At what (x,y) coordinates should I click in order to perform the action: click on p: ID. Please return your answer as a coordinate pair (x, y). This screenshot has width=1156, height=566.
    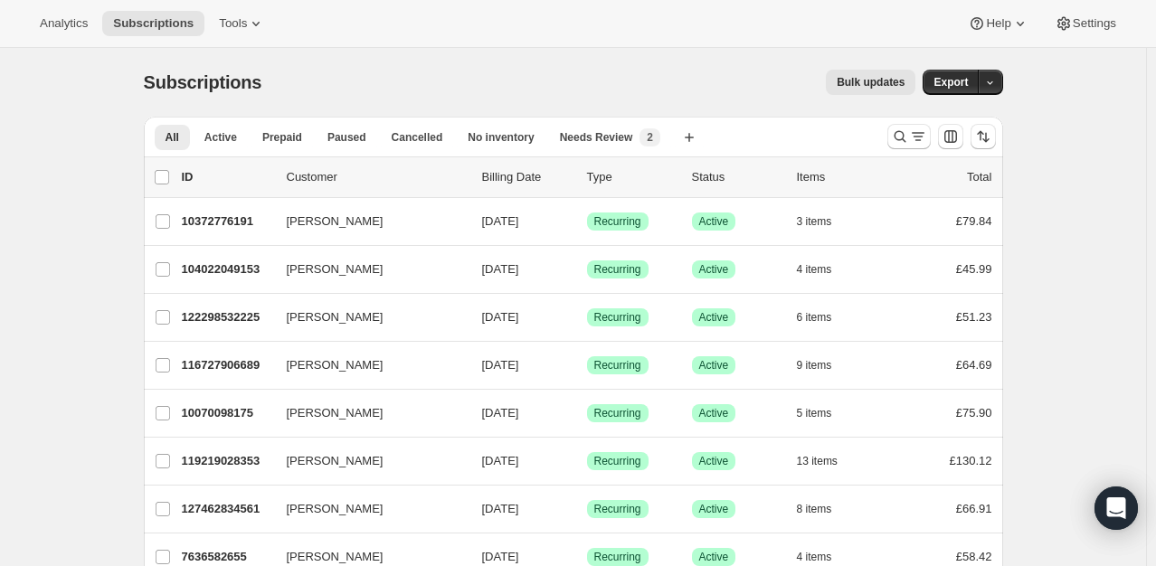
    Looking at the image, I should click on (227, 177).